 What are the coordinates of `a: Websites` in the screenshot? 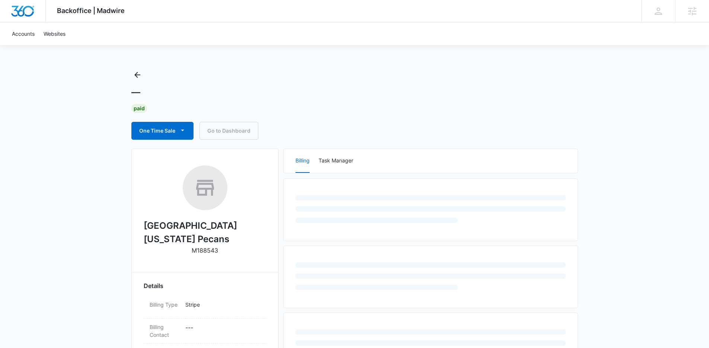 It's located at (54, 33).